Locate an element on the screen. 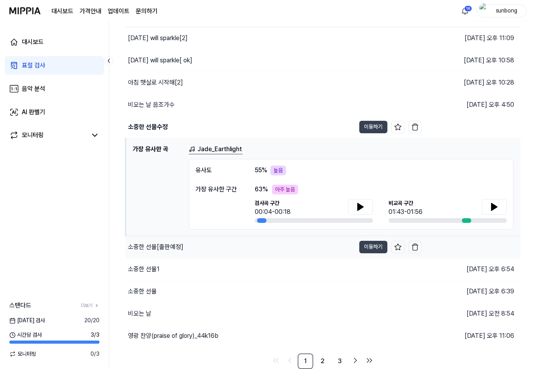 This screenshot has height=369, width=536. a: Go to first page is located at coordinates (276, 361).